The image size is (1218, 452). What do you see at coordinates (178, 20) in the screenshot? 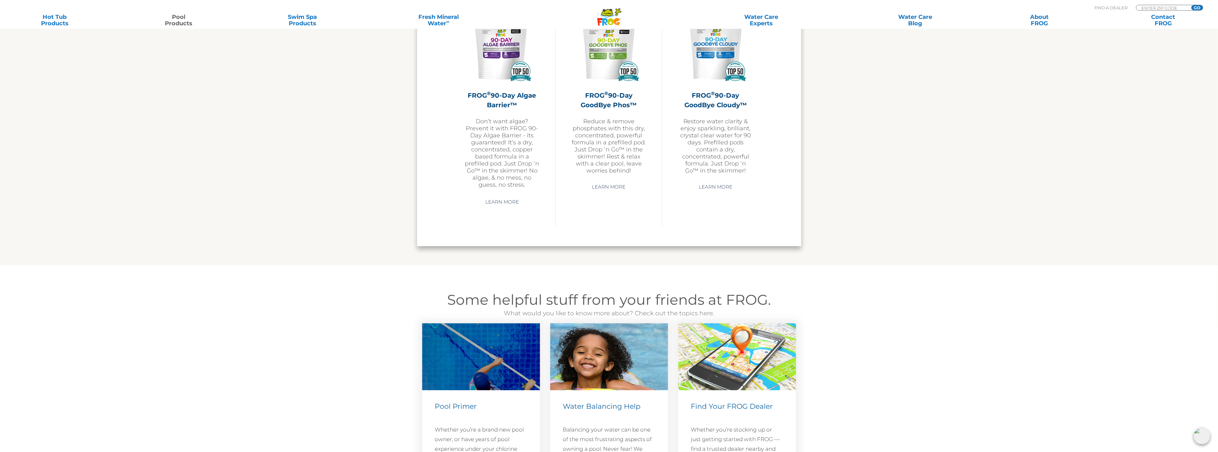
I see `a: PoolProducts` at bounding box center [178, 20].